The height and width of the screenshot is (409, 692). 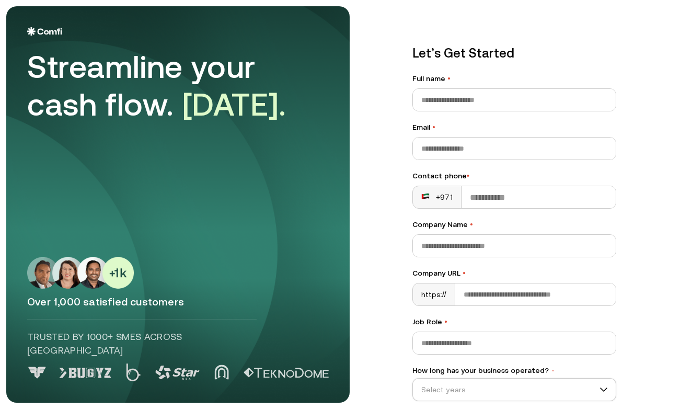 I want to click on label: Email, so click(x=514, y=127).